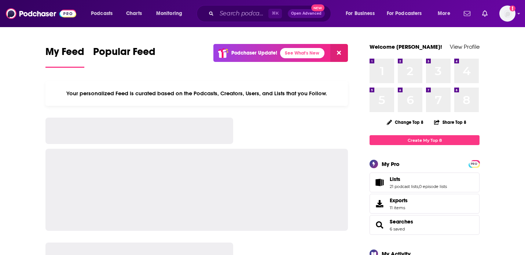 The image size is (525, 255). I want to click on span: Podcasts, so click(101, 14).